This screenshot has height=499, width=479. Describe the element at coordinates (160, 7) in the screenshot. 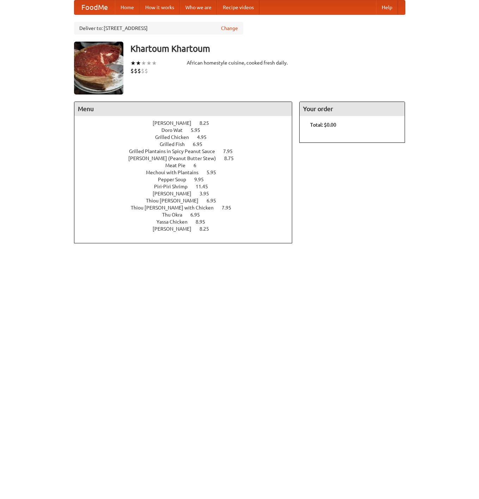

I see `a: How it works` at that location.